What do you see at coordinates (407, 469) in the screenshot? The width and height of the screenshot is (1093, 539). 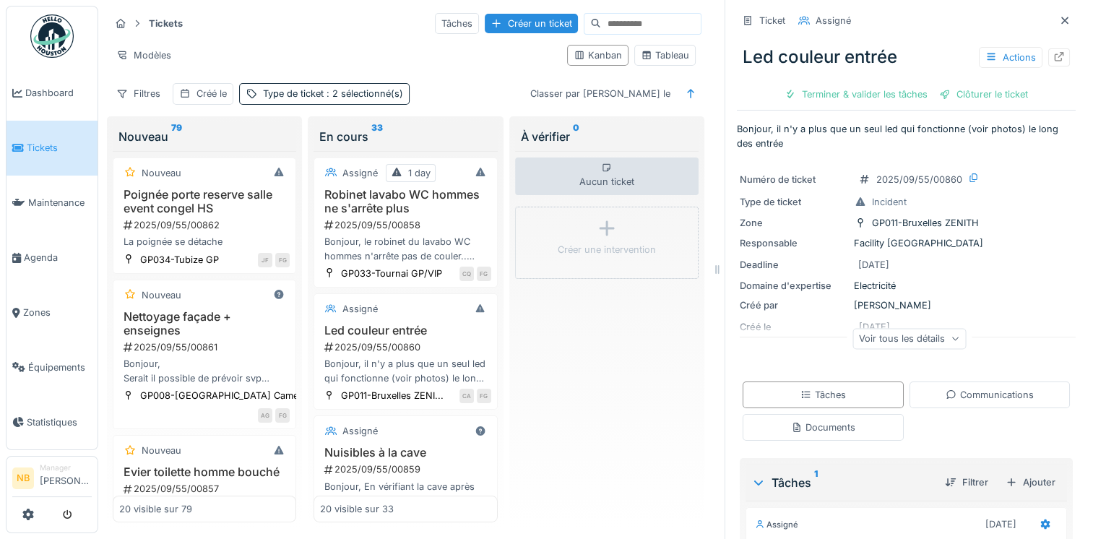 I see `div: 2025/09/55/00859` at bounding box center [407, 469].